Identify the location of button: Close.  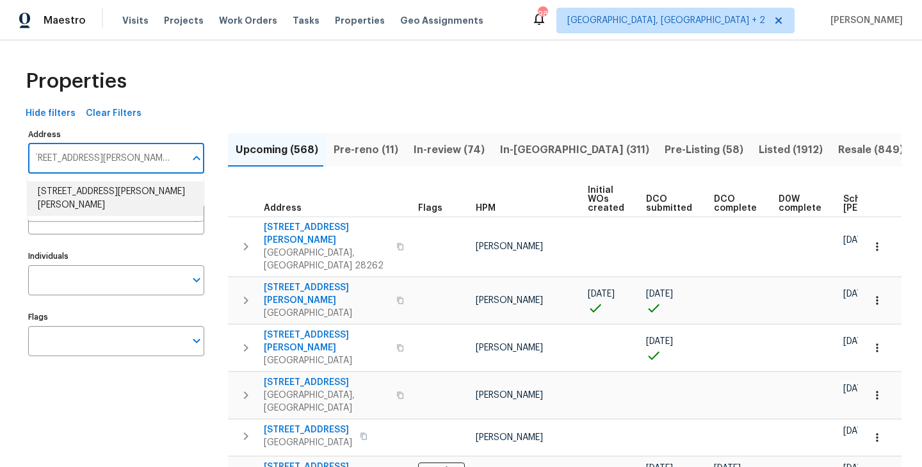
(197, 158).